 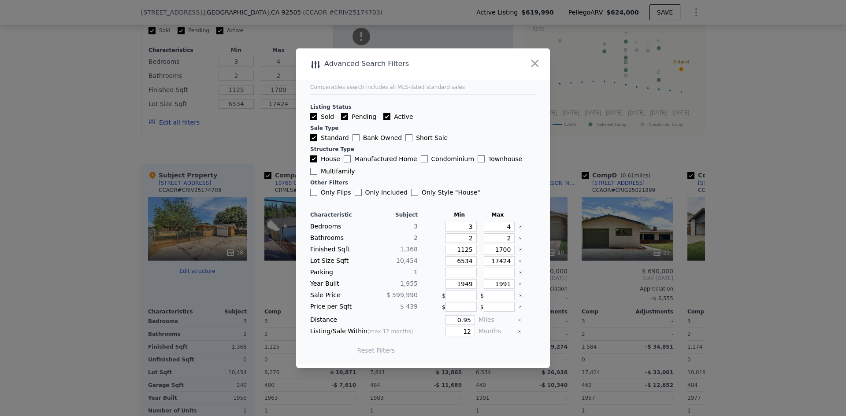 What do you see at coordinates (445, 192) in the screenshot?
I see `label: Only Style " House "` at bounding box center [445, 192].